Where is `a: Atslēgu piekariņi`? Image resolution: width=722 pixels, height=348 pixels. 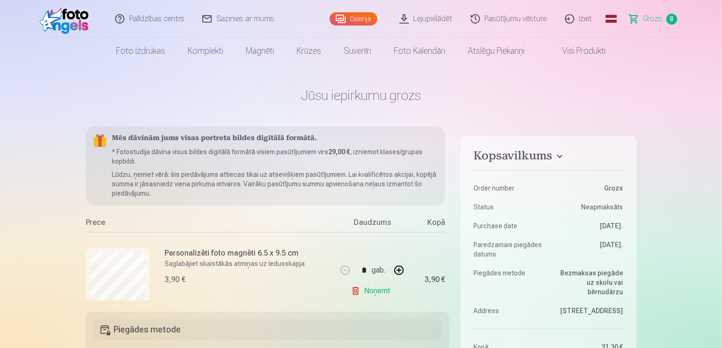
a: Atslēgu piekariņi is located at coordinates (497, 51).